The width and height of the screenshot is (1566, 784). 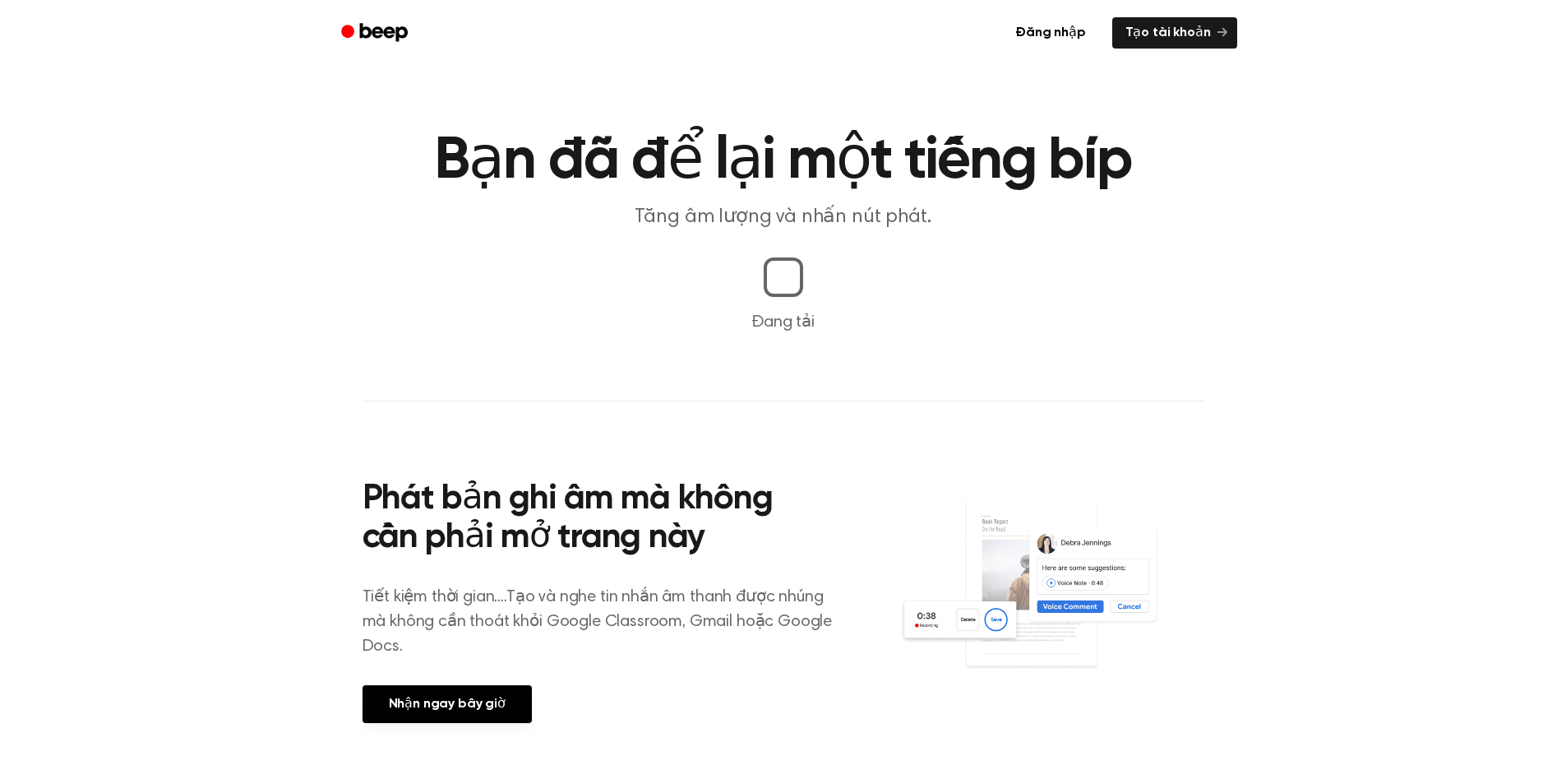 I want to click on font: Bạn đã để lại một tiếng bíp, so click(x=783, y=161).